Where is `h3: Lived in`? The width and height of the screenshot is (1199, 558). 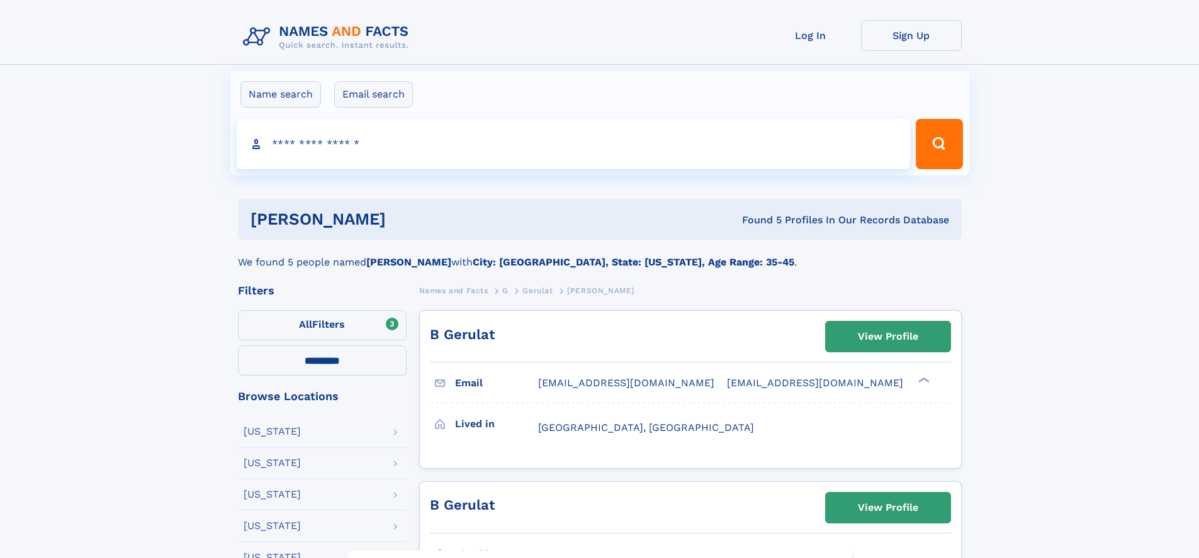
h3: Lived in is located at coordinates (497, 424).